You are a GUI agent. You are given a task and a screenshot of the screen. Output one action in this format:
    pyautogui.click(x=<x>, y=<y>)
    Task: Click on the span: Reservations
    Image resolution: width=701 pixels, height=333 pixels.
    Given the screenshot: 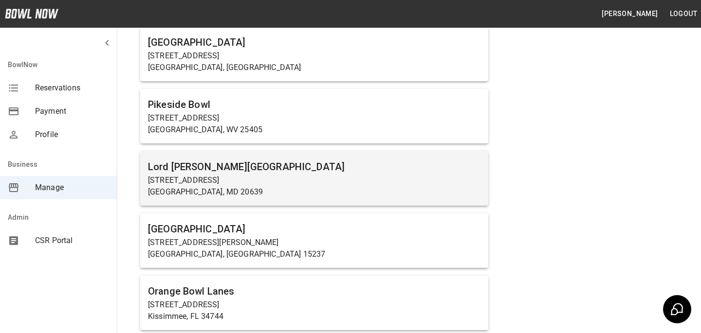 What is the action you would take?
    pyautogui.click(x=72, y=88)
    